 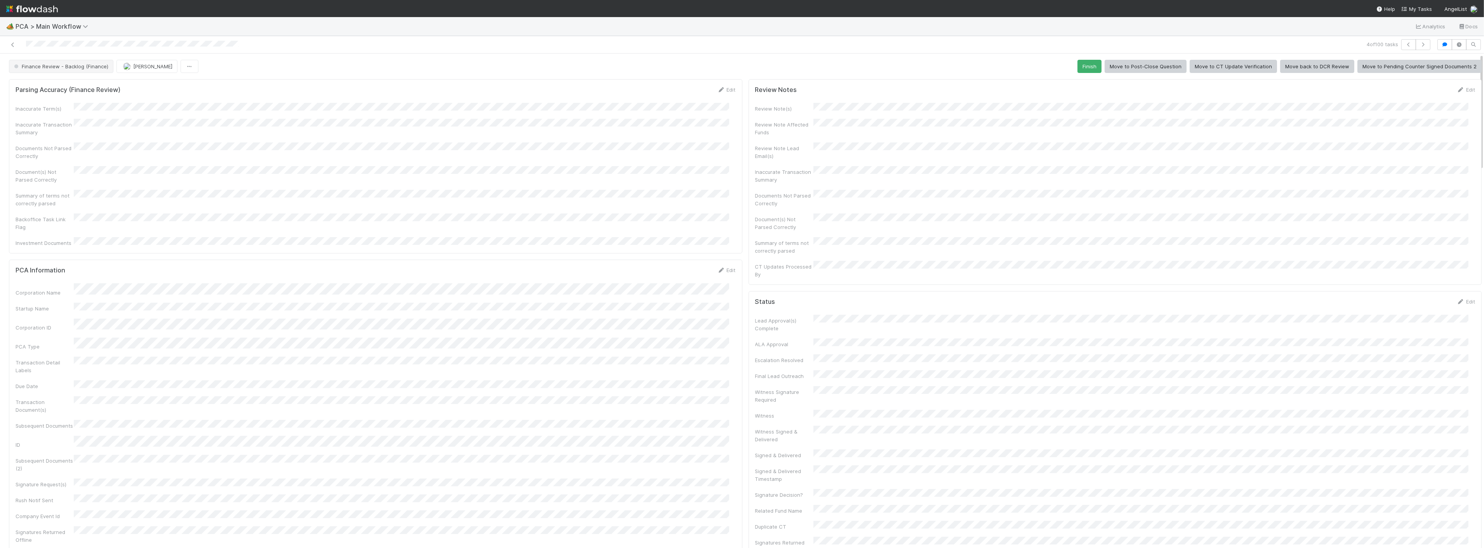 What do you see at coordinates (785, 152) in the screenshot?
I see `div: Review Note Lead Email(s)` at bounding box center [785, 152].